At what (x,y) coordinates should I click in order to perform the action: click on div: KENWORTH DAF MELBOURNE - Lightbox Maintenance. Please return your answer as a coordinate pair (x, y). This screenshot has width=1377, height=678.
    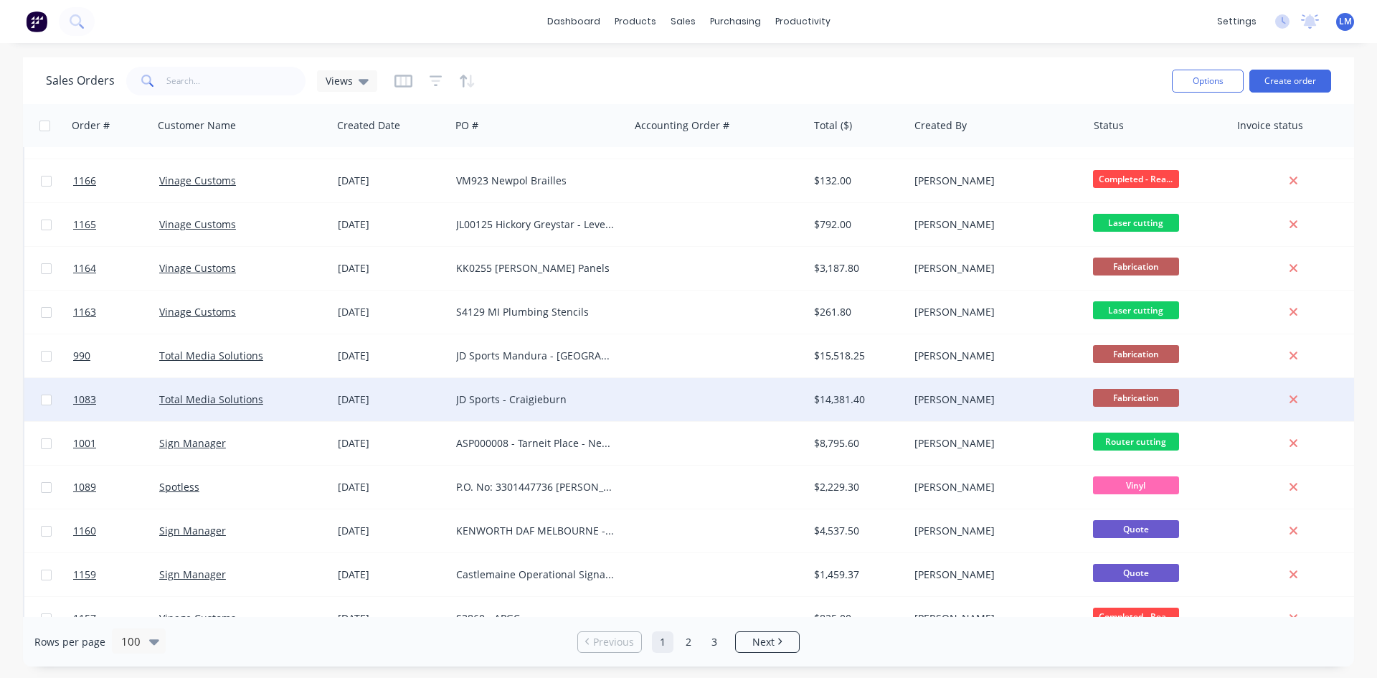
    Looking at the image, I should click on (536, 531).